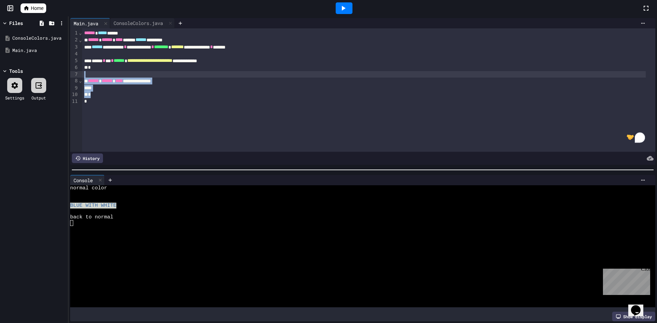 The image size is (657, 323). What do you see at coordinates (74, 88) in the screenshot?
I see `div: 9` at bounding box center [74, 88].